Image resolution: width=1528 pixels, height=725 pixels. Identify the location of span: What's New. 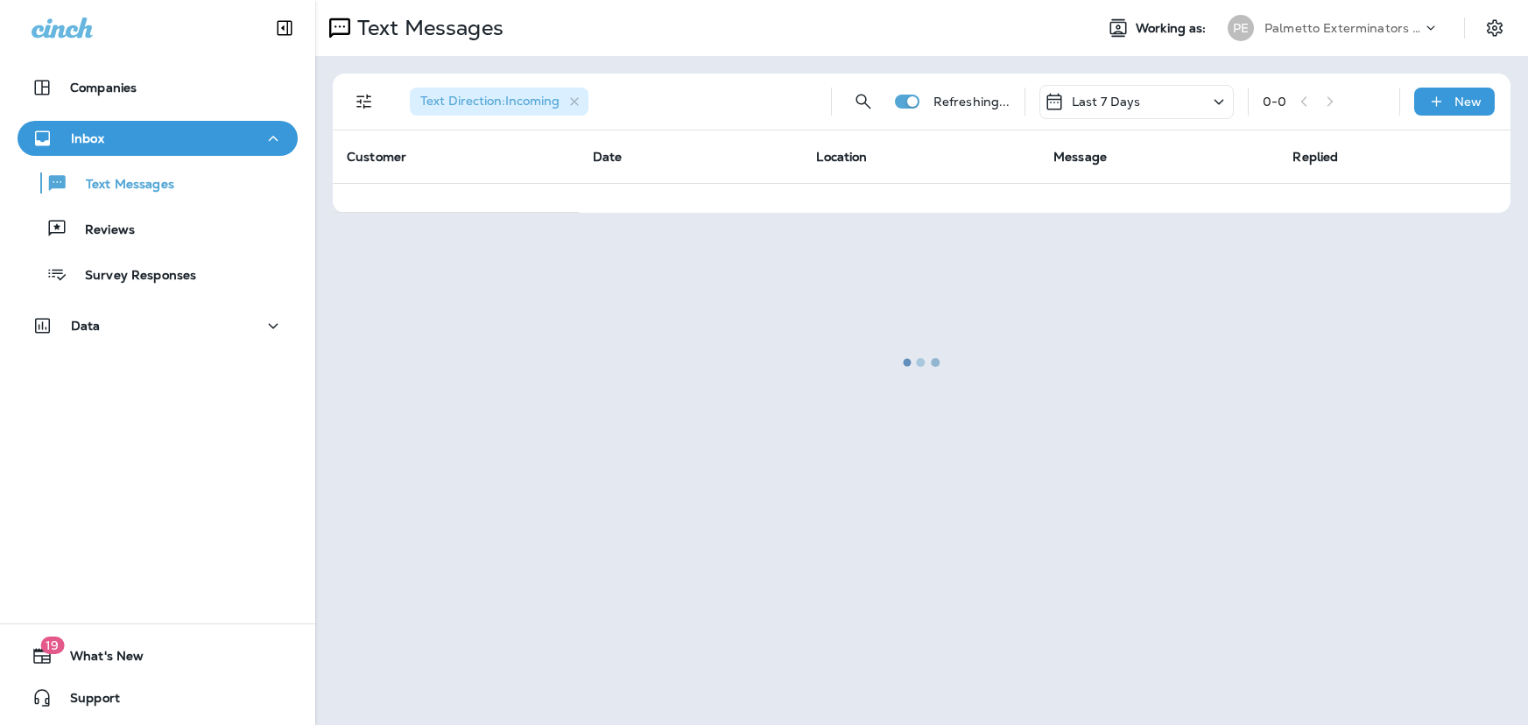
(98, 659).